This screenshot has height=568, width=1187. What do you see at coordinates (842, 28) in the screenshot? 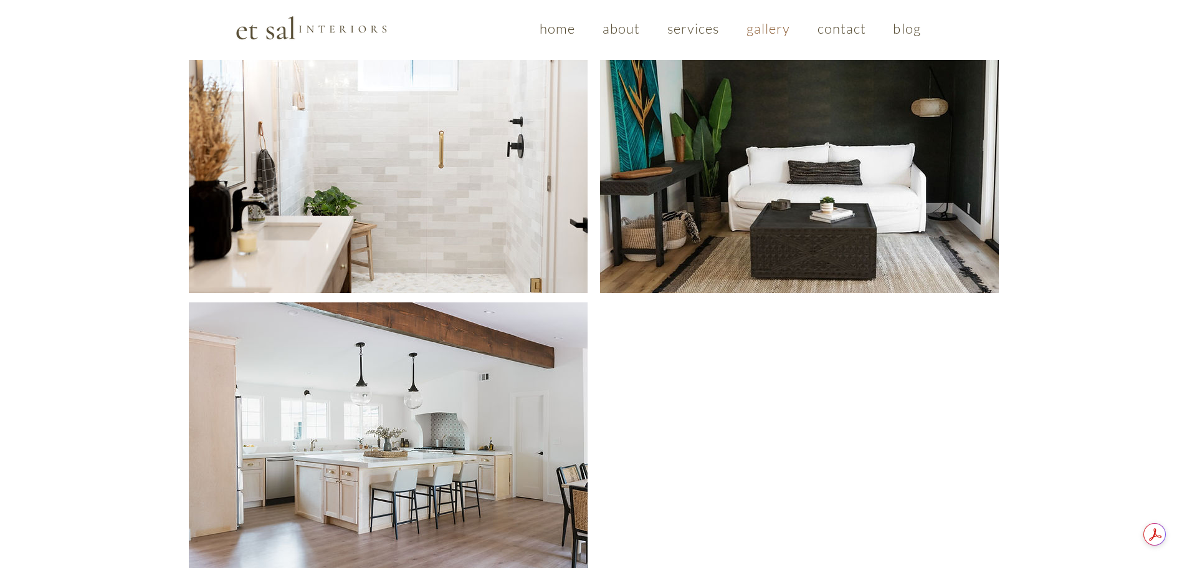
I see `a: contact` at bounding box center [842, 28].